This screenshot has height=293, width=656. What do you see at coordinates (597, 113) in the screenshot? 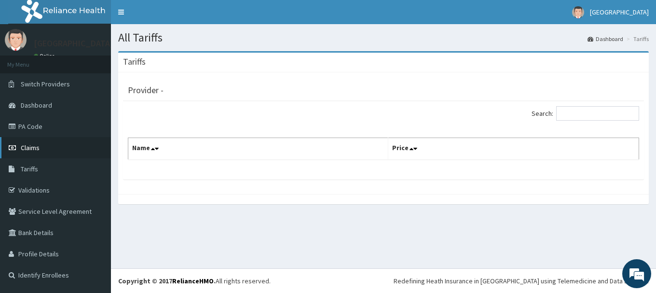
I see `input: Search:` at bounding box center [597, 113].